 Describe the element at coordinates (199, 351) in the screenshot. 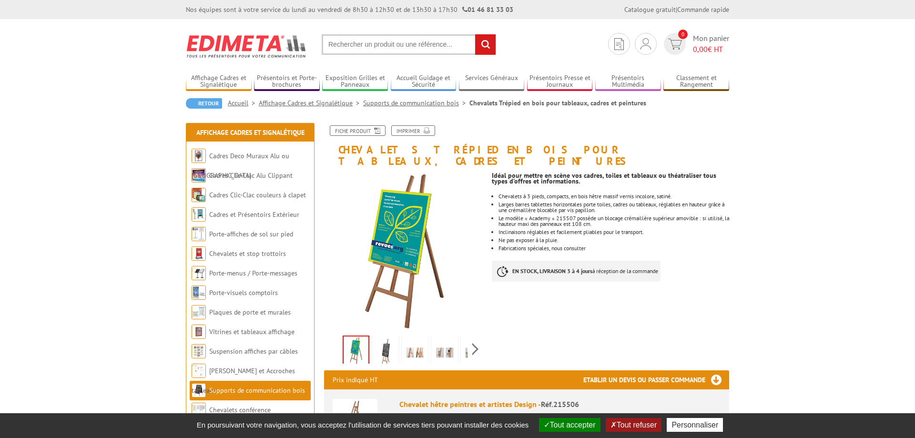

I see `img: Suspension affiches par câbles` at that location.